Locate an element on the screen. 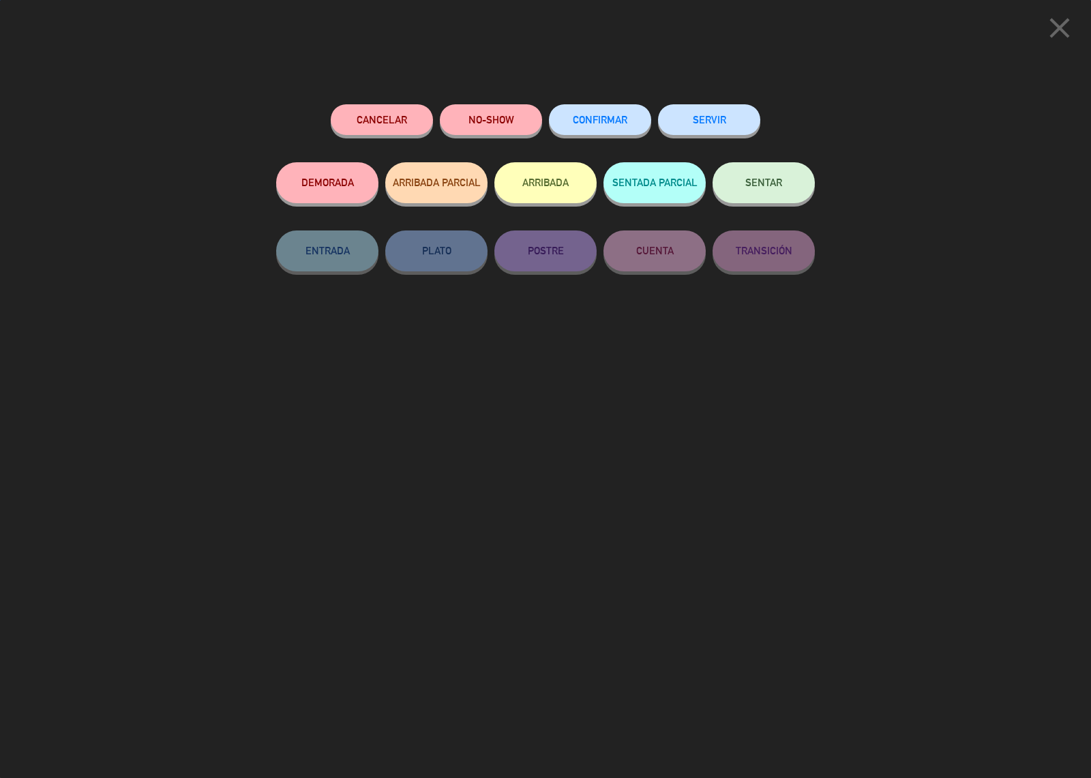  button: DEMORADA is located at coordinates (327, 183).